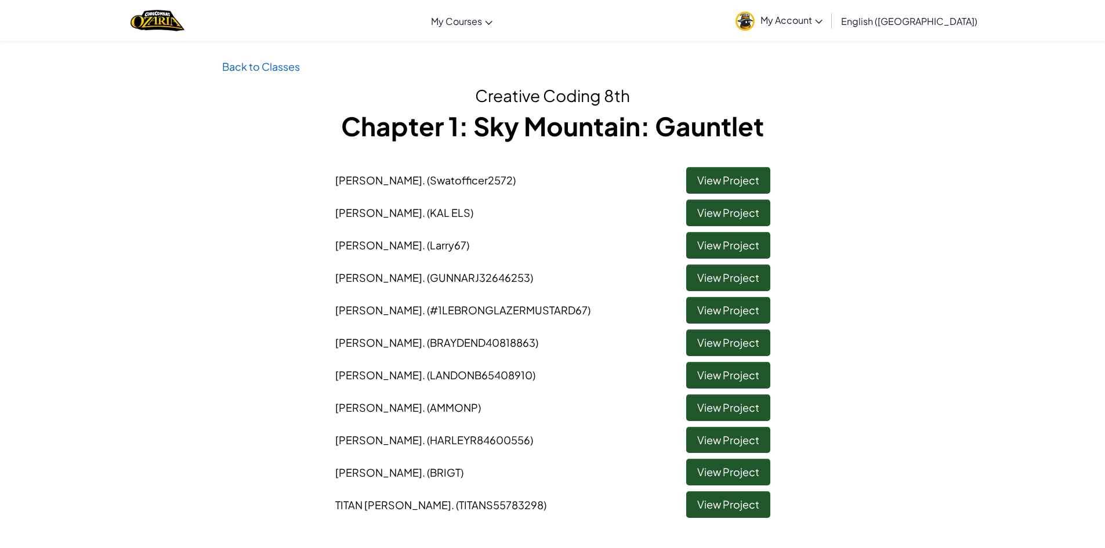 This screenshot has width=1105, height=548. What do you see at coordinates (745, 21) in the screenshot?
I see `img: avatar` at bounding box center [745, 21].